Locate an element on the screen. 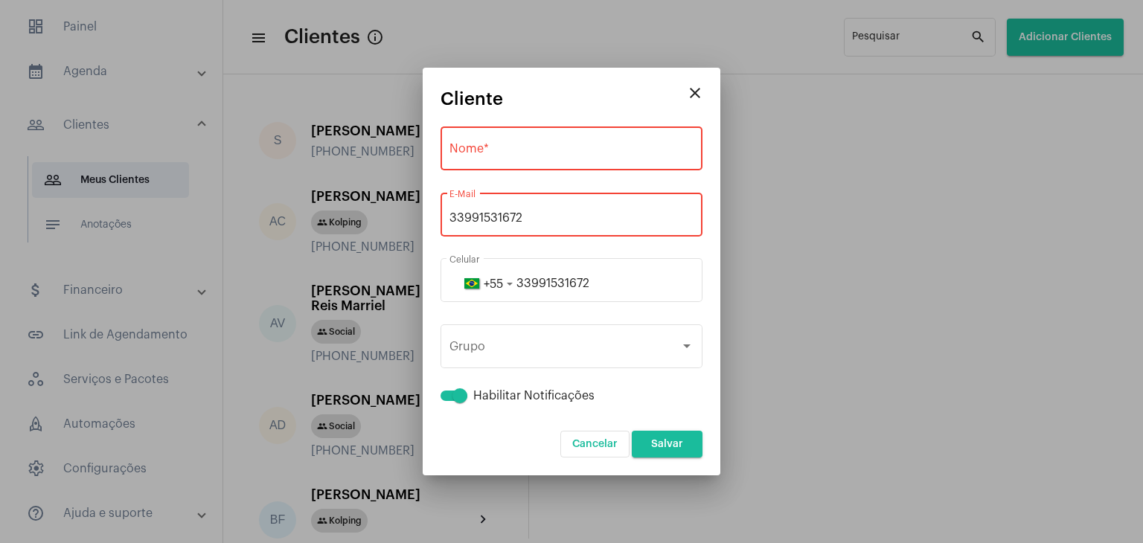  button: +55 is located at coordinates (483, 284).